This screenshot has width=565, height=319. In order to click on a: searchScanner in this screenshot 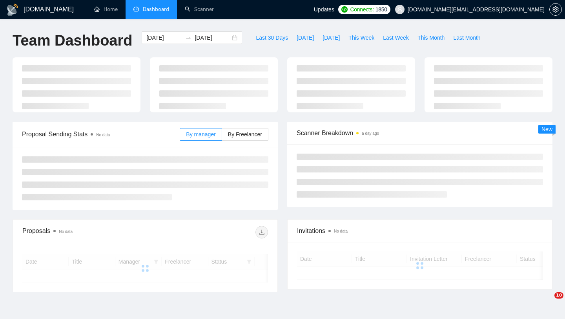, I will do `click(199, 9)`.